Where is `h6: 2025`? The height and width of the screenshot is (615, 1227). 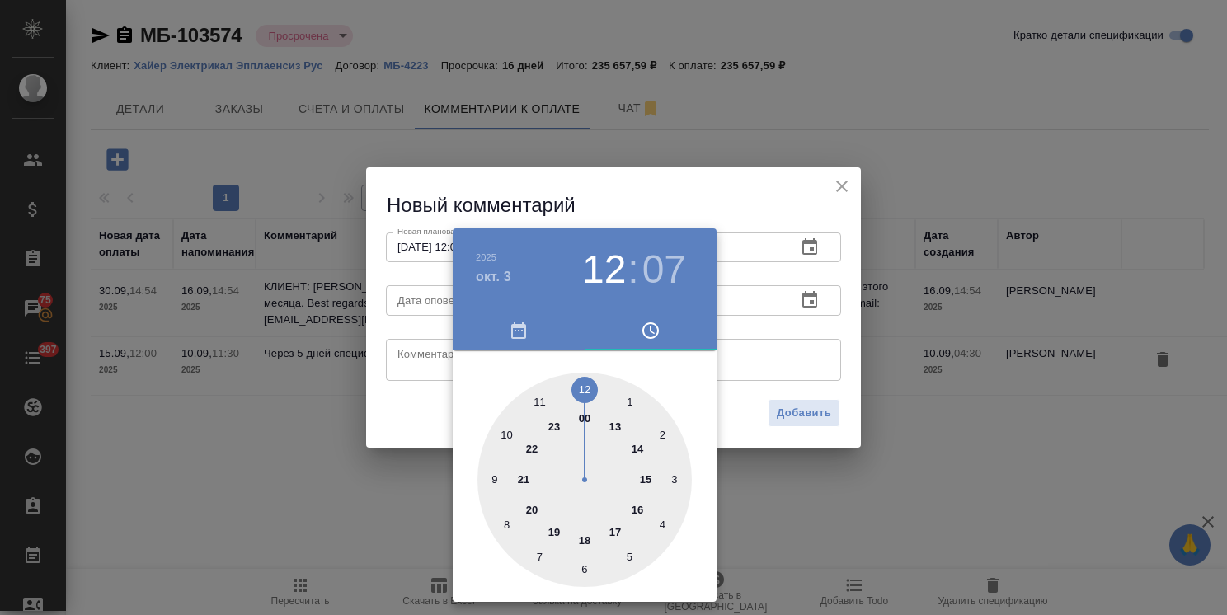 h6: 2025 is located at coordinates (486, 257).